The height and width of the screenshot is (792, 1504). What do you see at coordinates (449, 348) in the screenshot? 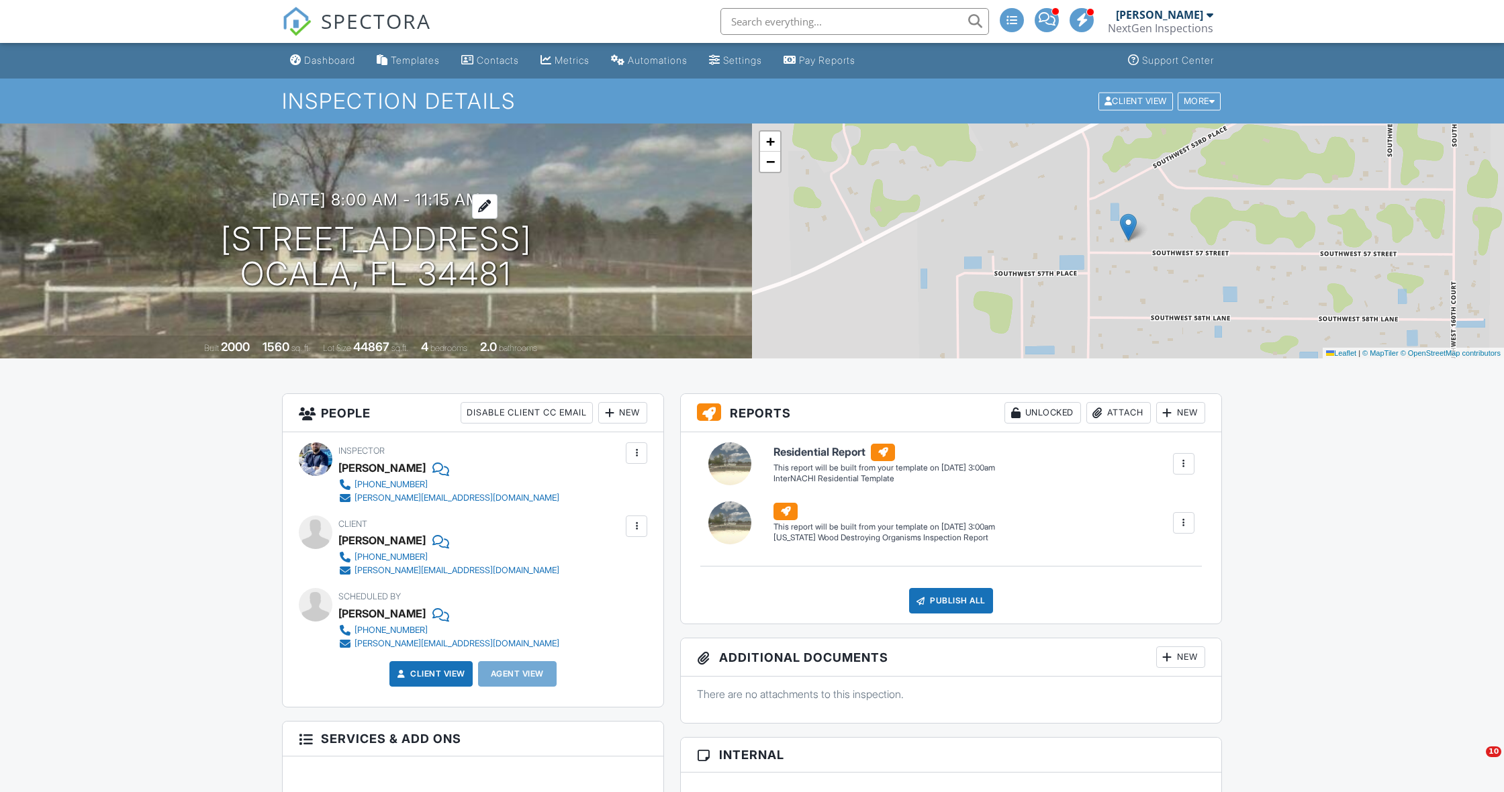
I see `span: bedrooms` at bounding box center [449, 348].